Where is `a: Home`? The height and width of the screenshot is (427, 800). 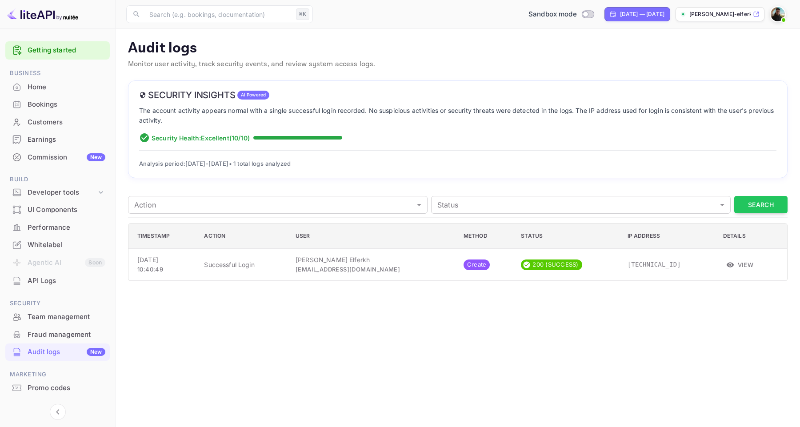
a: Home is located at coordinates (57, 87).